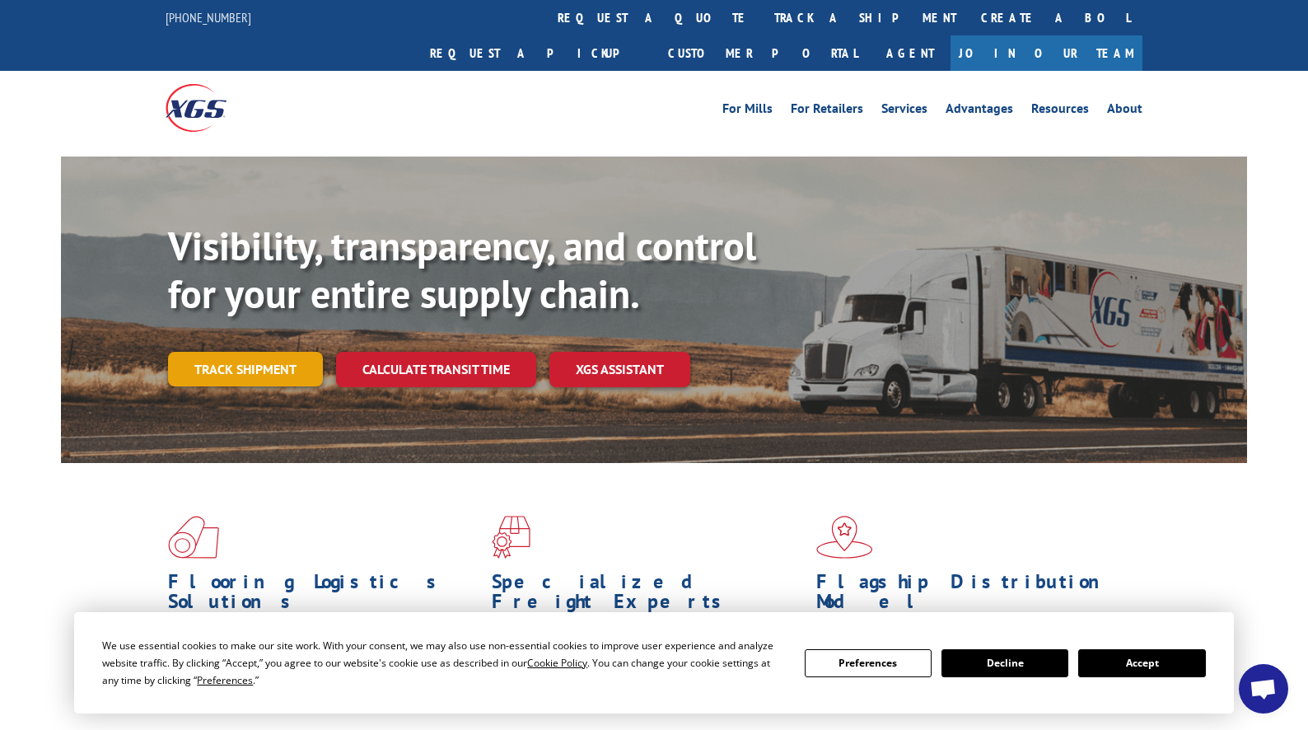  Describe the element at coordinates (462, 269) in the screenshot. I see `b: Visibility, transparency, and control for your entire supply chain.` at that location.